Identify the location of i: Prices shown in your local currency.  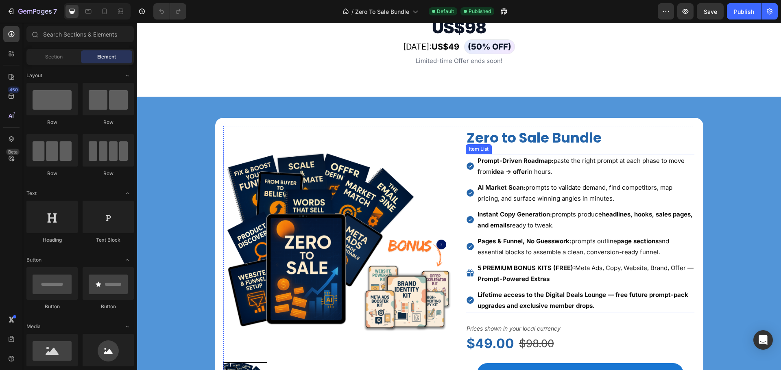
(376, 306).